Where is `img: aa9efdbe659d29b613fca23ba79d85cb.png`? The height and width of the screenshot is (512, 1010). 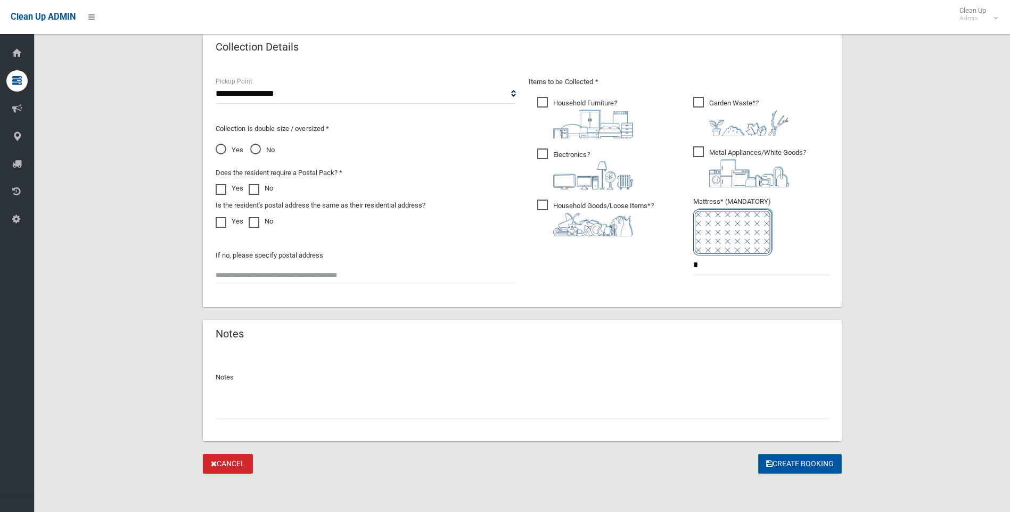
img: aa9efdbe659d29b613fca23ba79d85cb.png is located at coordinates (593, 124).